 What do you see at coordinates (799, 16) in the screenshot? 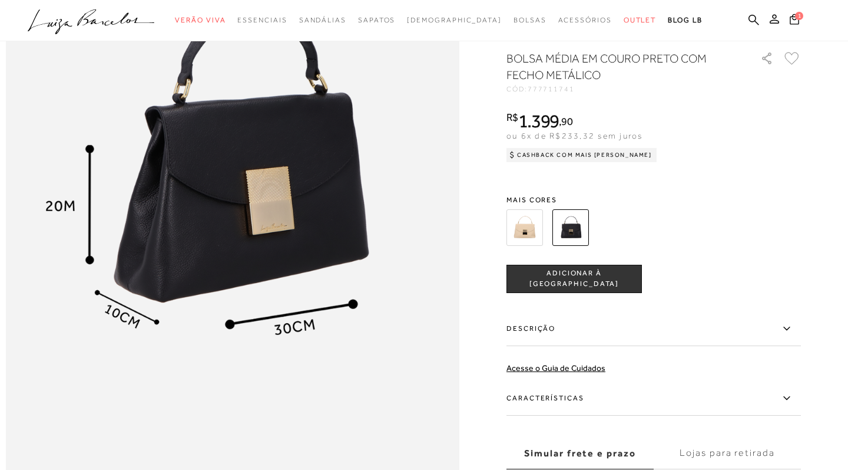
I see `span: 1` at bounding box center [799, 16].